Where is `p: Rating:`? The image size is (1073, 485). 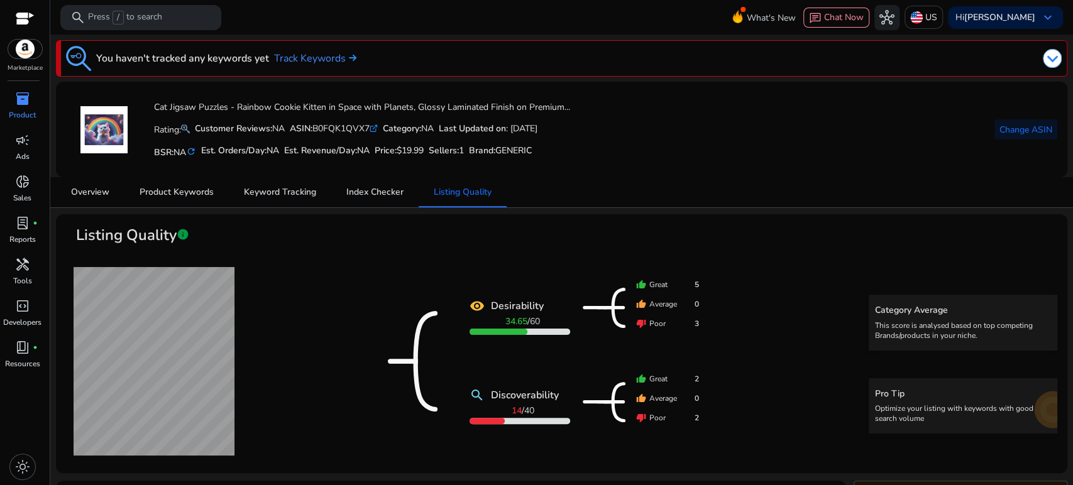 p: Rating: is located at coordinates (172, 129).